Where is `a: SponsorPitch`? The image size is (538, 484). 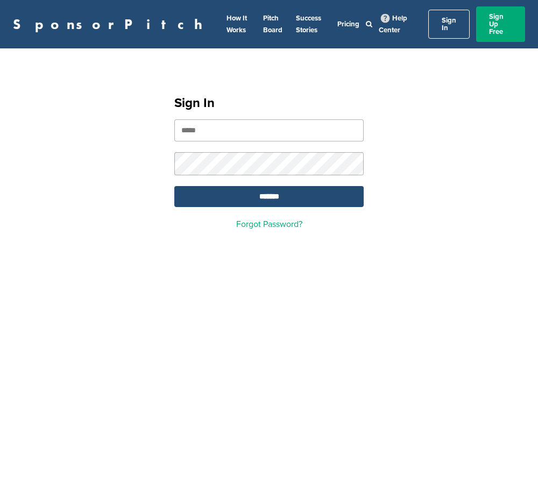 a: SponsorPitch is located at coordinates (111, 24).